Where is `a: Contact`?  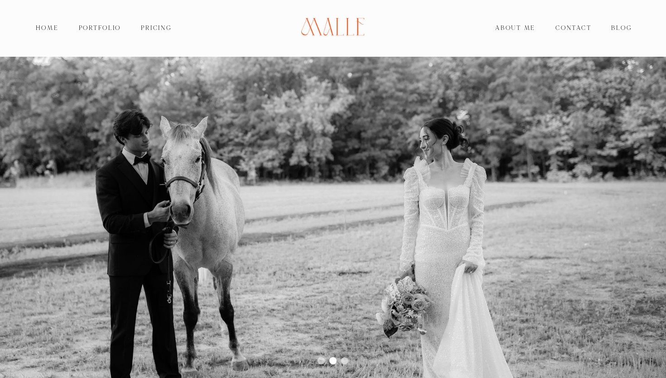
a: Contact is located at coordinates (573, 28).